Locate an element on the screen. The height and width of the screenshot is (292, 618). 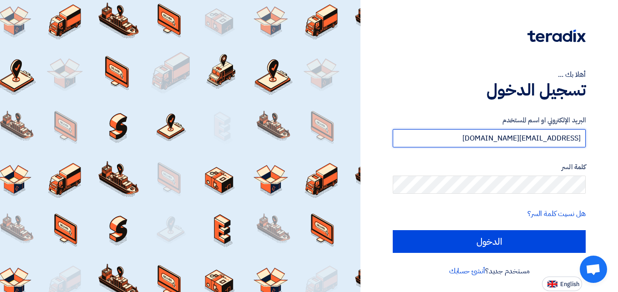
a: هل نسيت كلمة السر؟ is located at coordinates (557, 214).